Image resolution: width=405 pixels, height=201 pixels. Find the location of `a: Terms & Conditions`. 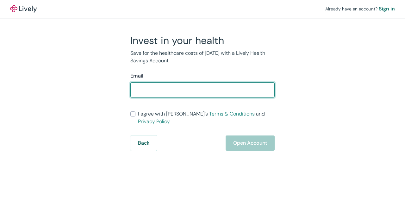

a: Terms & Conditions is located at coordinates (232, 114).